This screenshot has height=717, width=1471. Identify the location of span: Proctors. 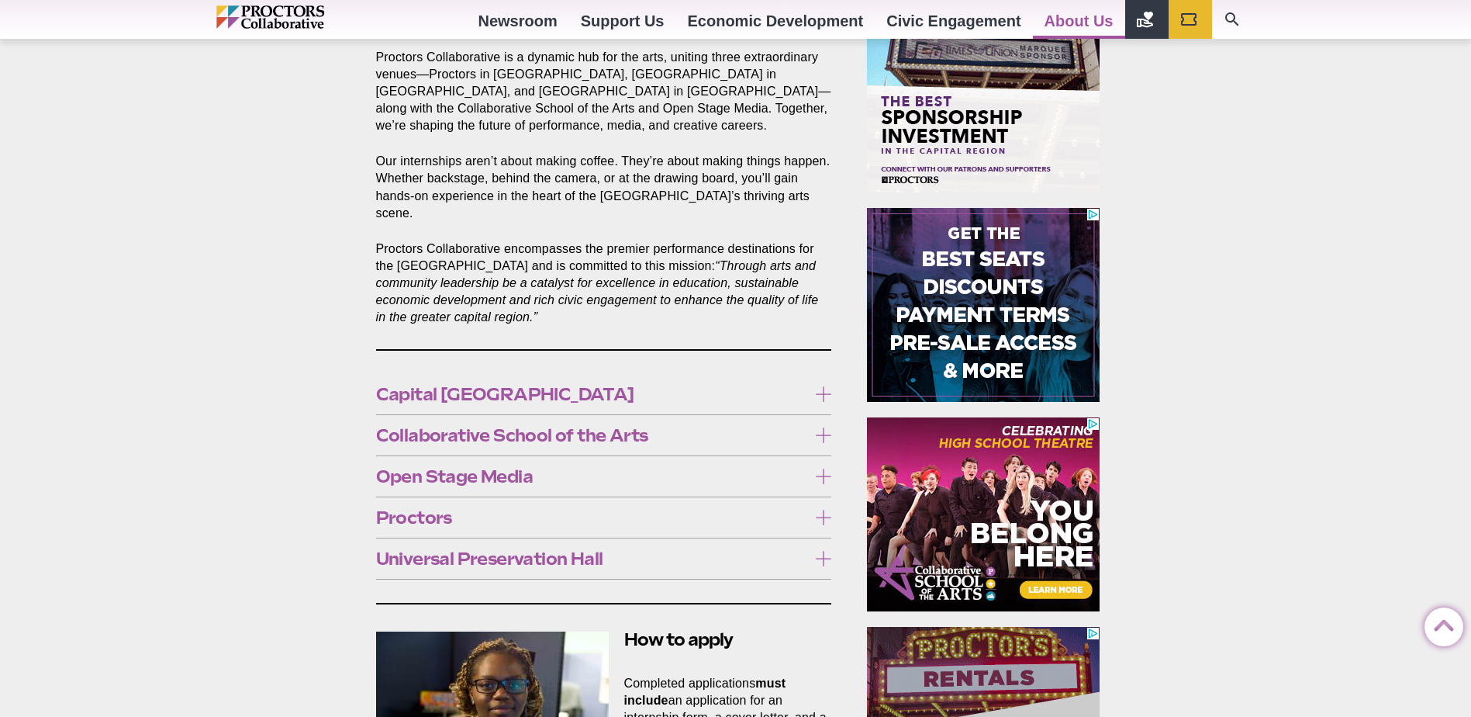
(592, 517).